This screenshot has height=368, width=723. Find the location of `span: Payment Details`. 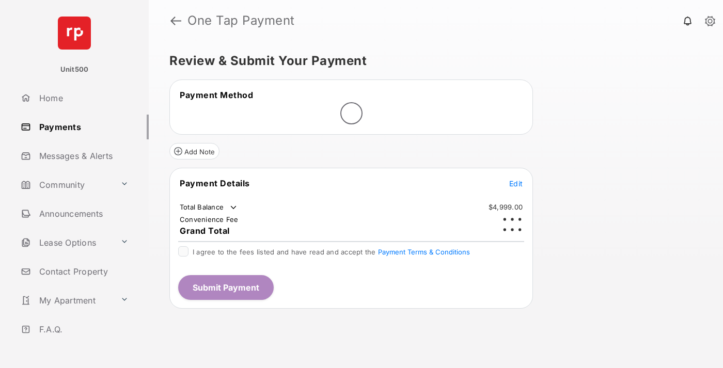

span: Payment Details is located at coordinates (215, 183).